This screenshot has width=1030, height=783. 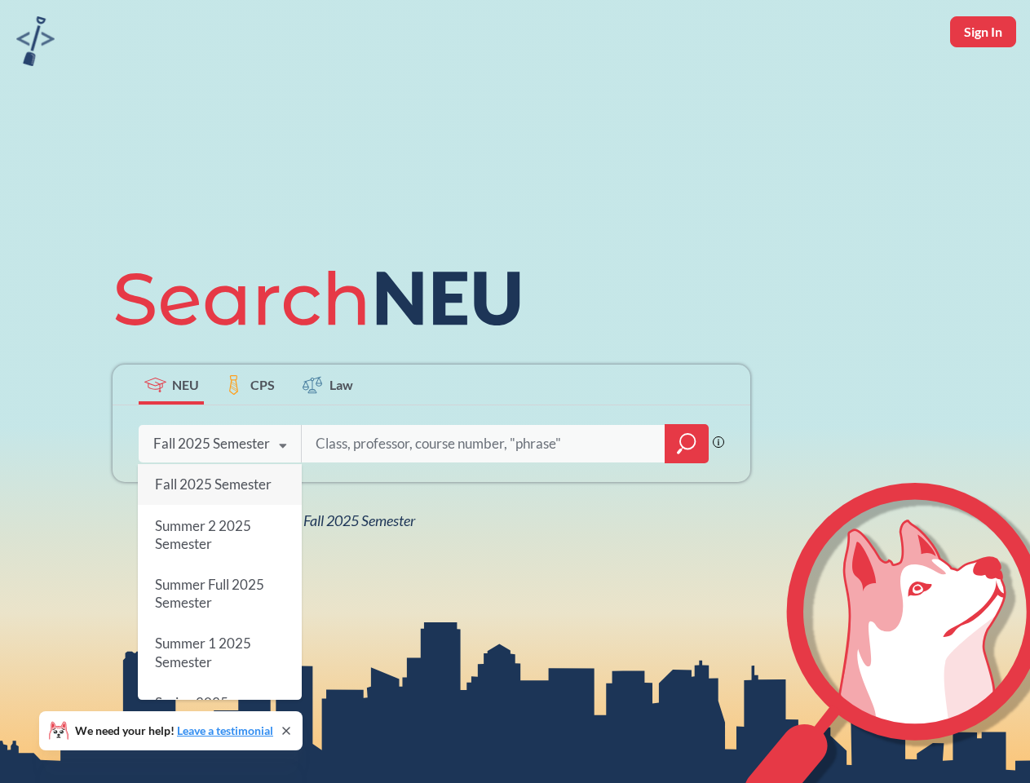 I want to click on button: Sign In, so click(x=983, y=32).